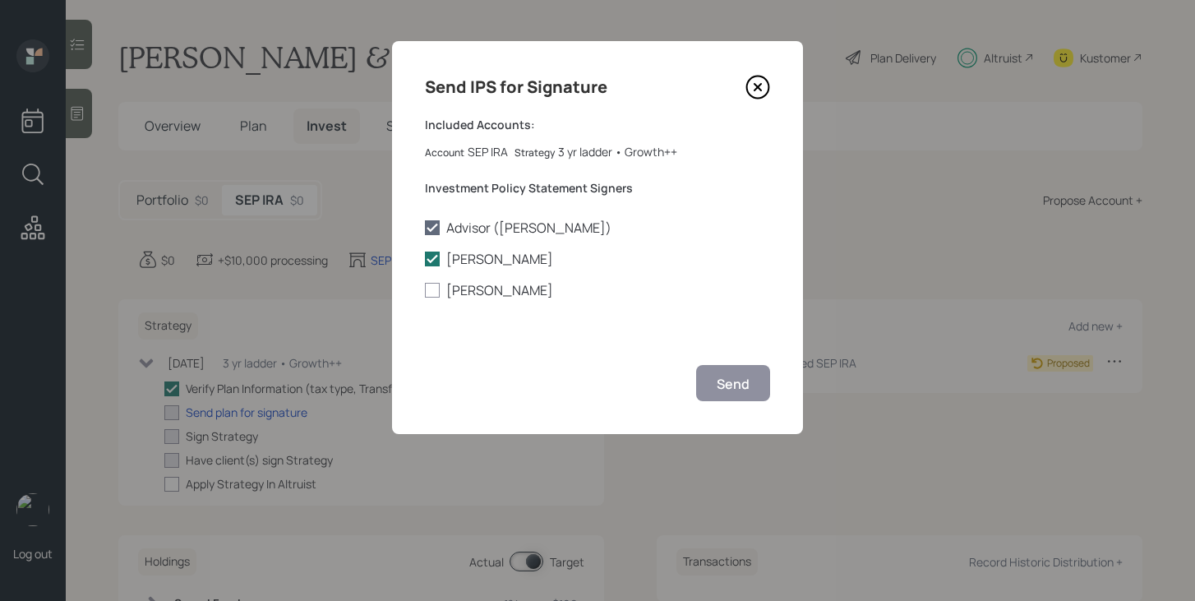 The height and width of the screenshot is (601, 1195). Describe the element at coordinates (733, 382) in the screenshot. I see `button: Send` at that location.